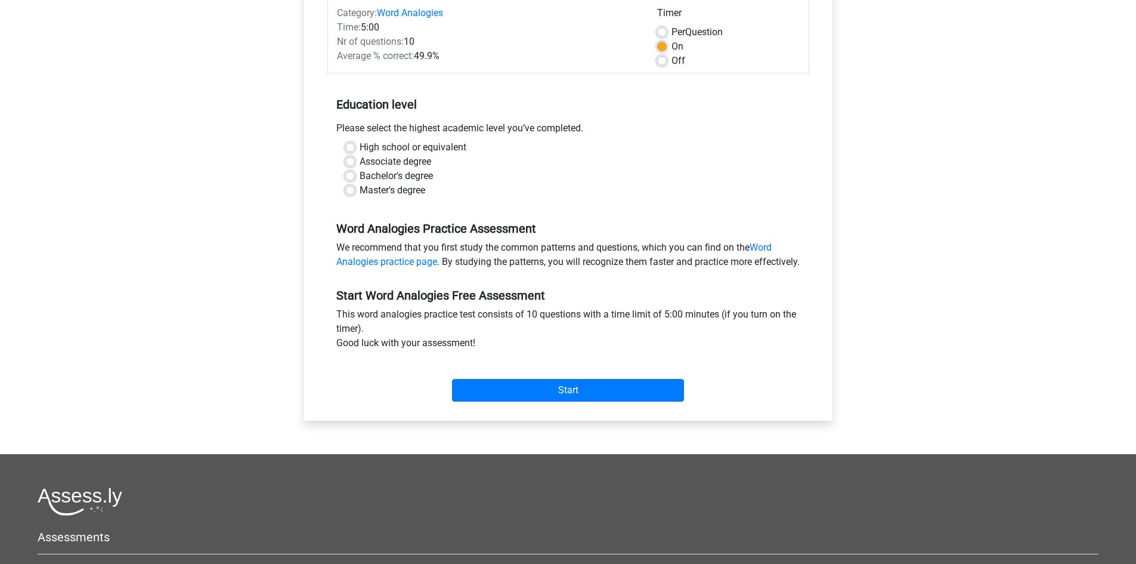 This screenshot has height=564, width=1136. What do you see at coordinates (568, 537) in the screenshot?
I see `h5: Assessments` at bounding box center [568, 537].